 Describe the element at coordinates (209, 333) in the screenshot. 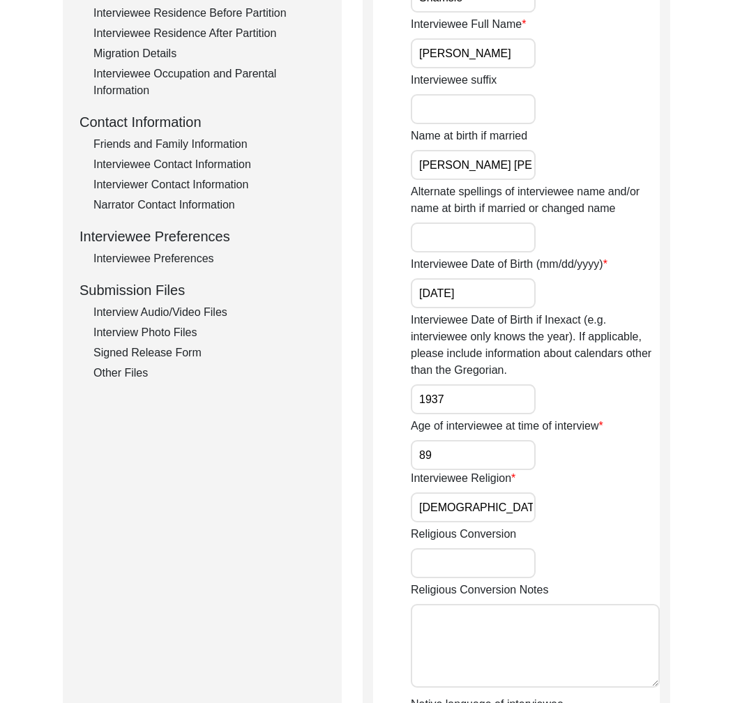

I see `div: Interview Photo Files` at that location.